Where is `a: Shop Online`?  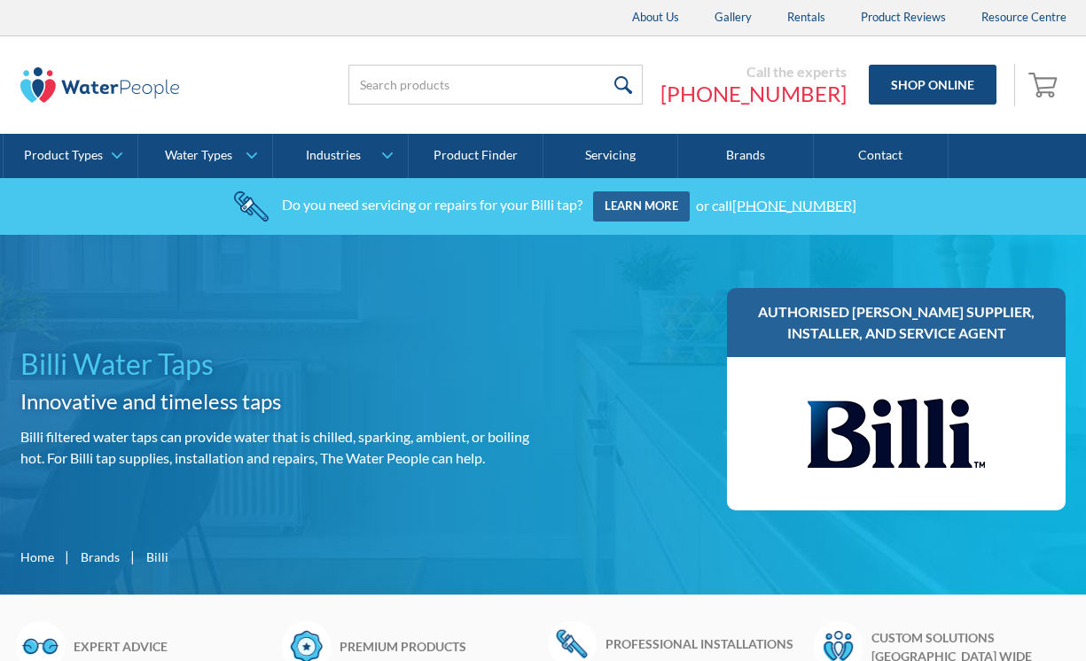 a: Shop Online is located at coordinates (932, 84).